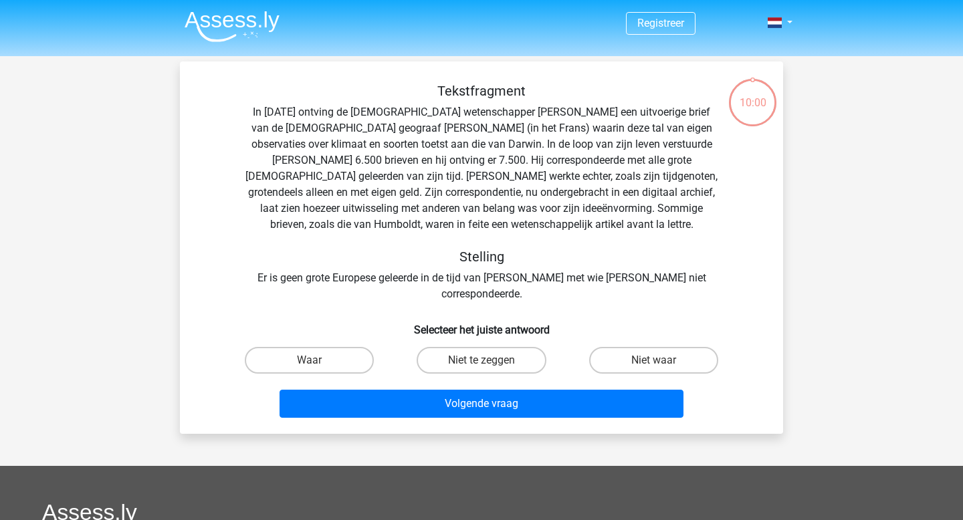 The image size is (963, 520). Describe the element at coordinates (482, 91) in the screenshot. I see `h5: Tekstfragment` at that location.